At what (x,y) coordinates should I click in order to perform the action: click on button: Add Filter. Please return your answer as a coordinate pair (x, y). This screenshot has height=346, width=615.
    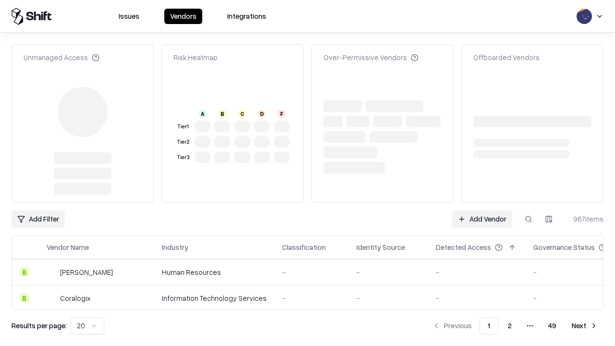
    Looking at the image, I should click on (38, 219).